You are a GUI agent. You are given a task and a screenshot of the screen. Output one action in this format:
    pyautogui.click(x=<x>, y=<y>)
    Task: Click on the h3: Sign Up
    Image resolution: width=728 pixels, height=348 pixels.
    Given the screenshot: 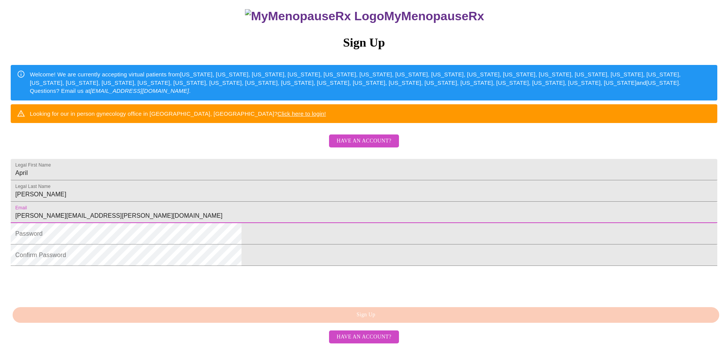 What is the action you would take?
    pyautogui.click(x=364, y=42)
    